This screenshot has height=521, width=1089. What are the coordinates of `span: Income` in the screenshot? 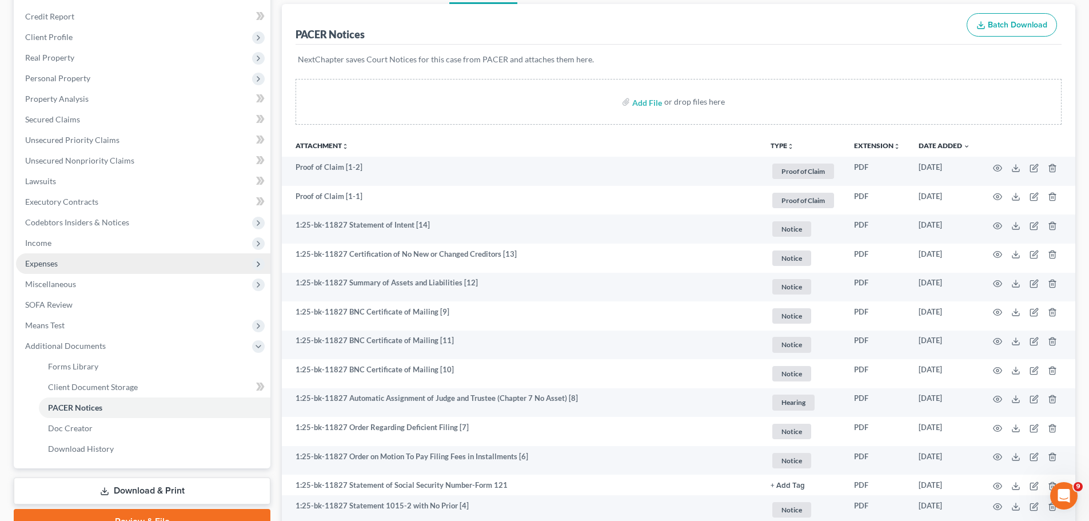 It's located at (38, 242).